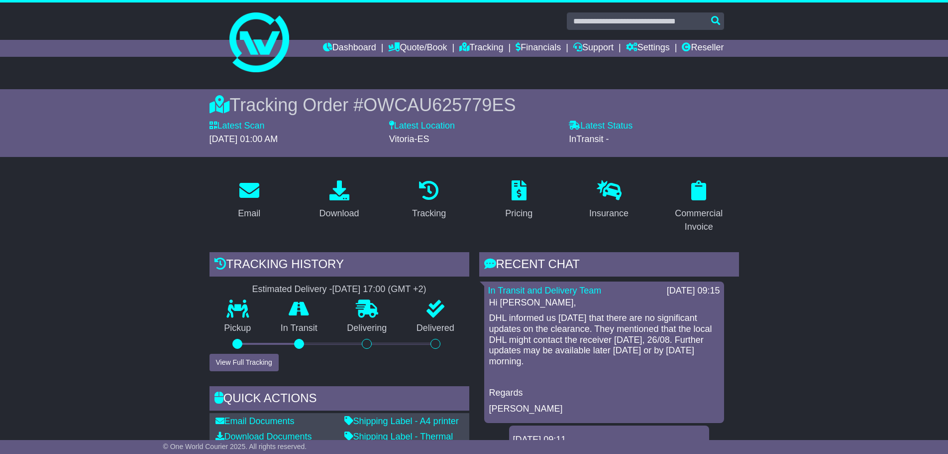 Image resolution: width=948 pixels, height=454 pixels. Describe the element at coordinates (474, 105) in the screenshot. I see `div: Tracking Order #` at that location.